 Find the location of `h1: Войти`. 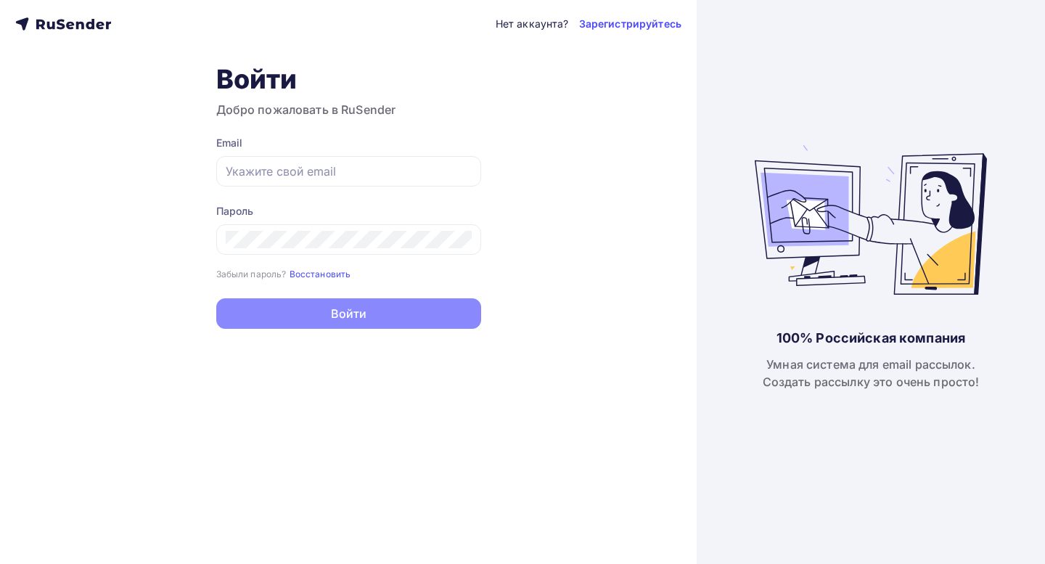

h1: Войти is located at coordinates (348, 79).